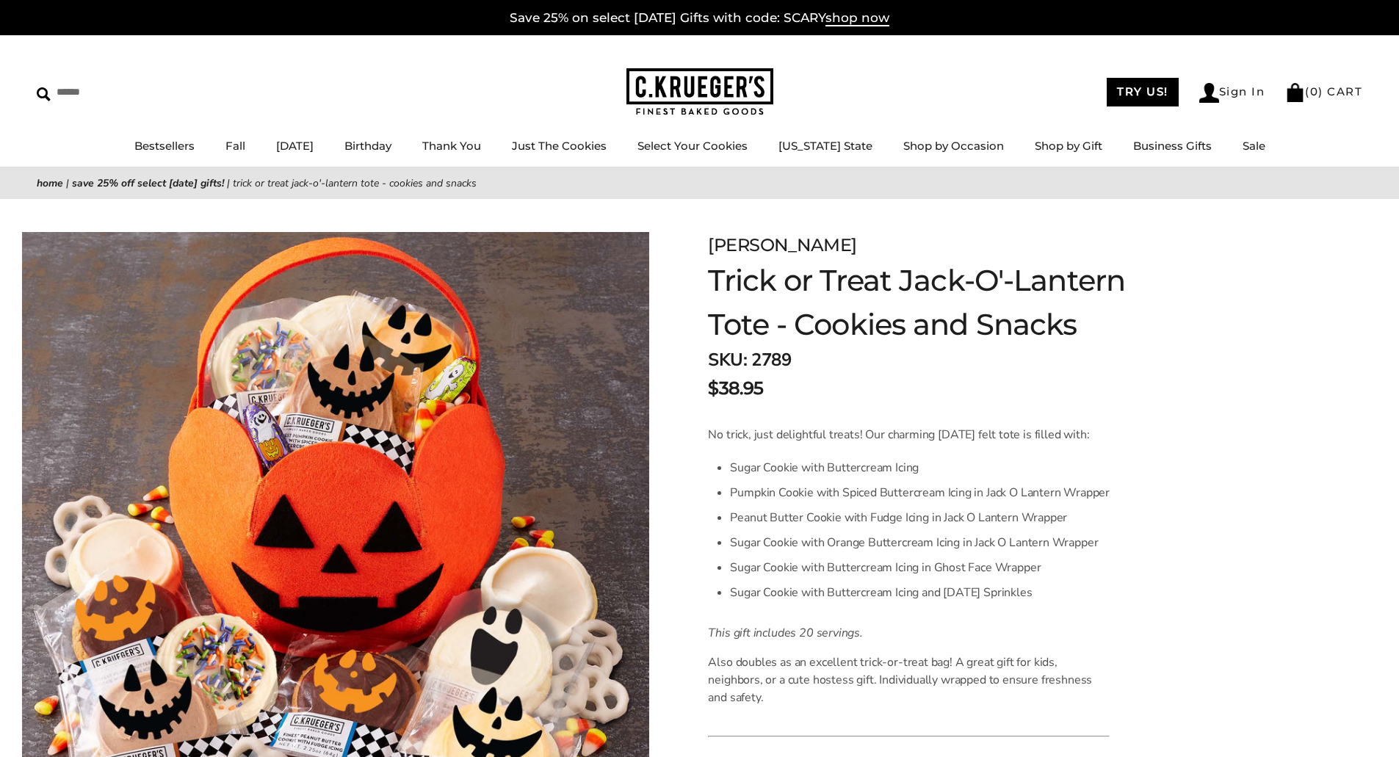 Image resolution: width=1399 pixels, height=757 pixels. What do you see at coordinates (920, 518) in the screenshot?
I see `li: Peanut Butter Cookie with Fudge Icing in Jack O Lantern Wrapper` at bounding box center [920, 518].